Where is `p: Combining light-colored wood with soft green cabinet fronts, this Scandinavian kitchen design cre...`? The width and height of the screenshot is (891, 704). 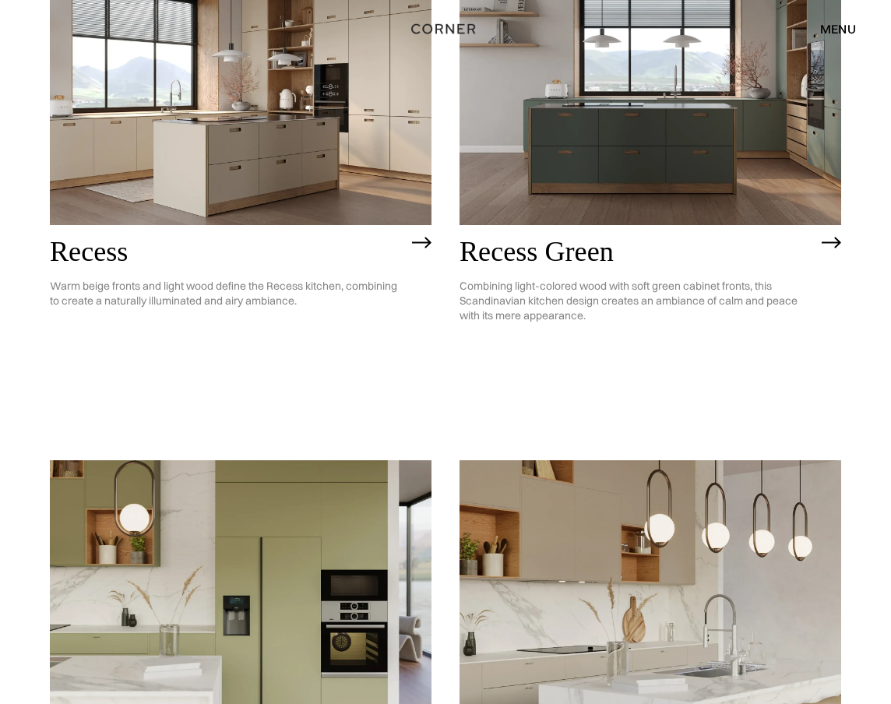 p: Combining light-colored wood with soft green cabinet fronts, this Scandinavian kitchen design cre... is located at coordinates (637, 301).